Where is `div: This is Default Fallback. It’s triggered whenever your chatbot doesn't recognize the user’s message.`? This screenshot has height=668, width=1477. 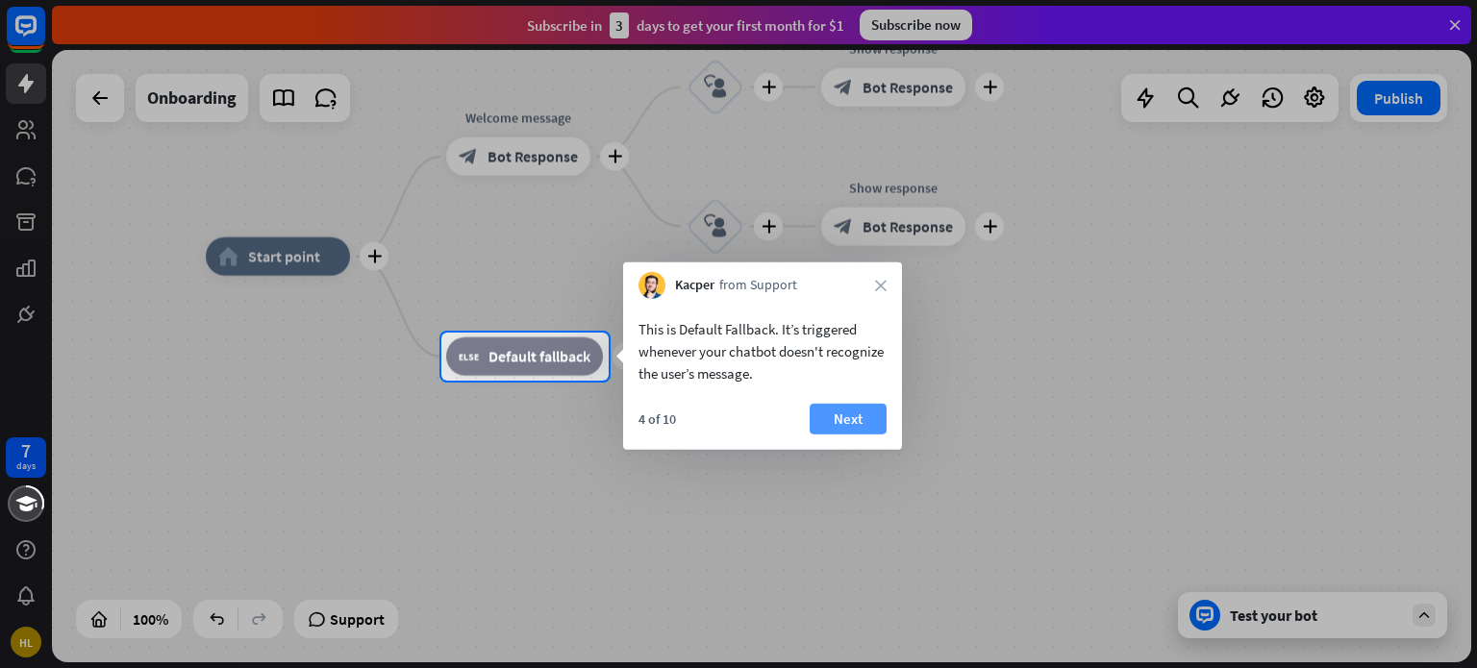
div: This is Default Fallback. It’s triggered whenever your chatbot doesn't recognize the user’s message. is located at coordinates (762, 351).